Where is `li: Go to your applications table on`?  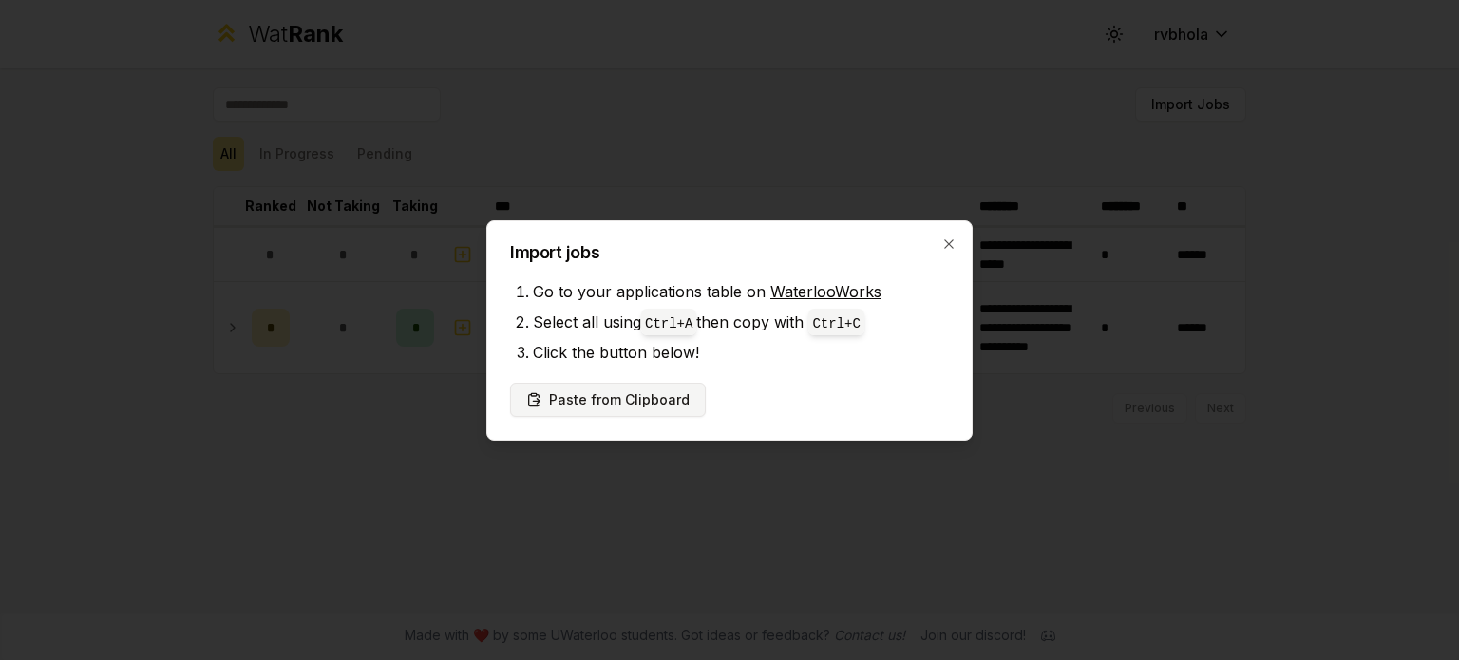 li: Go to your applications table on is located at coordinates (741, 292).